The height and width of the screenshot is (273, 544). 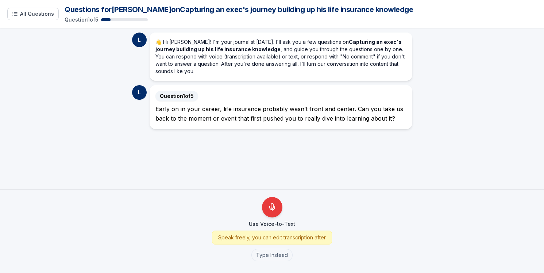 I want to click on button: Use Voice-to-Text, so click(x=272, y=207).